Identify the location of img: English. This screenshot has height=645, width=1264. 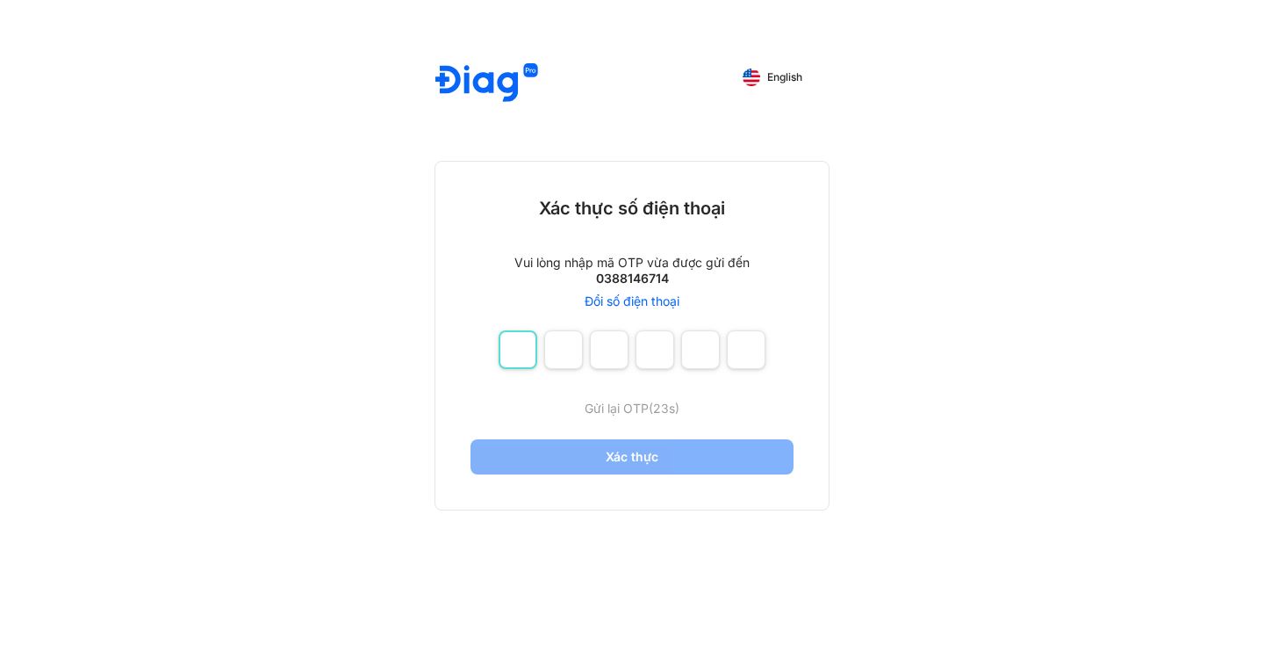
(752, 77).